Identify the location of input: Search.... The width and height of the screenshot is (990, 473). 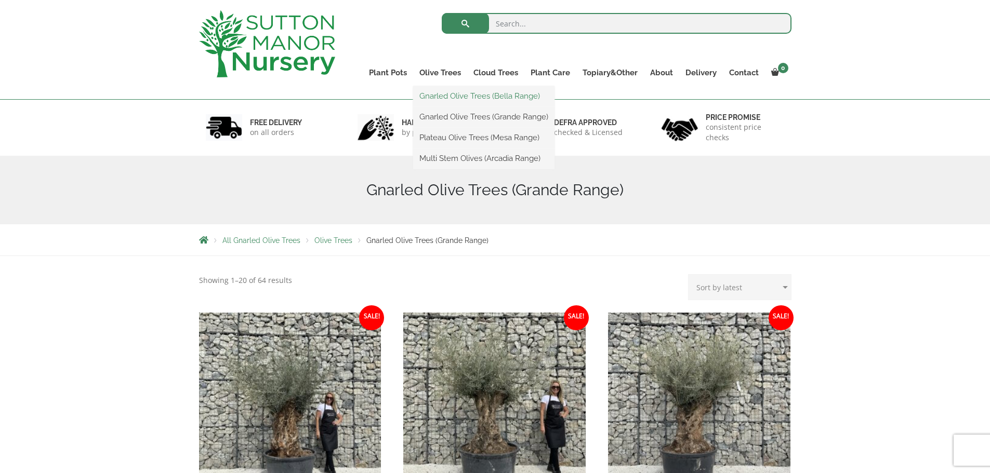
(616, 23).